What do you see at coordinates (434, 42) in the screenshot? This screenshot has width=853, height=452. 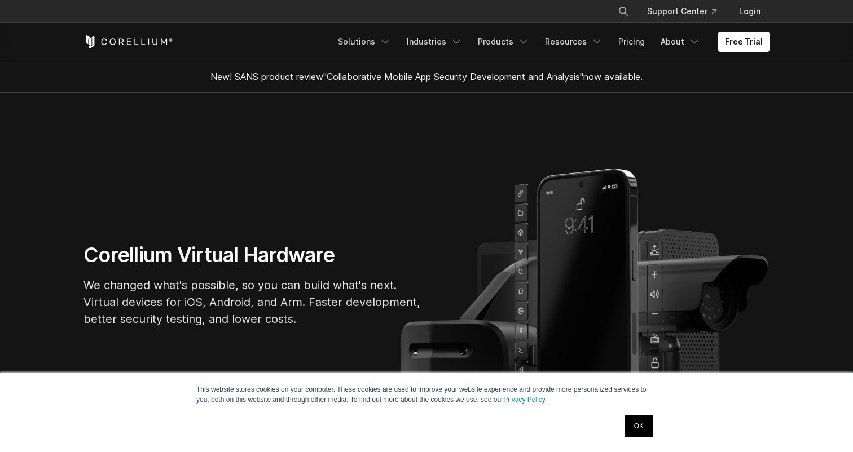 I see `a: Industries` at bounding box center [434, 42].